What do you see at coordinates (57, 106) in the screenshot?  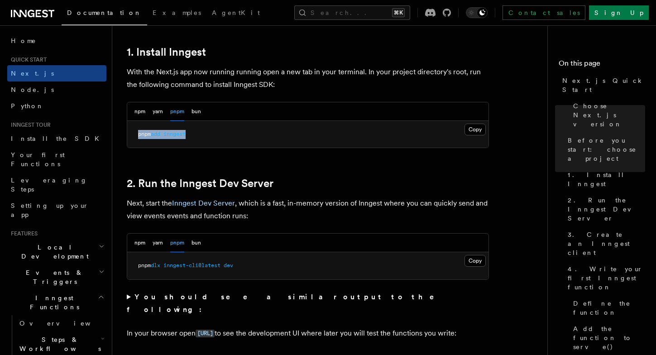 I see `a: Python` at bounding box center [57, 106].